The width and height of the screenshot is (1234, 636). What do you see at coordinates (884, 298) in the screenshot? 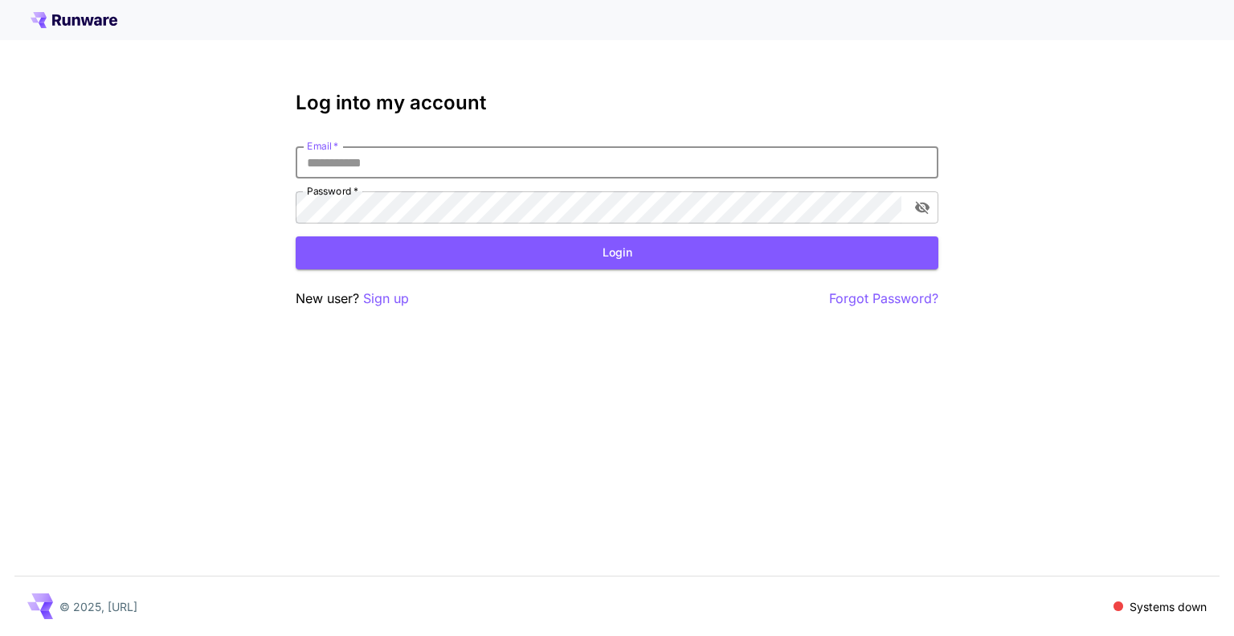
I see `button: Forgot Password?` at bounding box center [884, 298].